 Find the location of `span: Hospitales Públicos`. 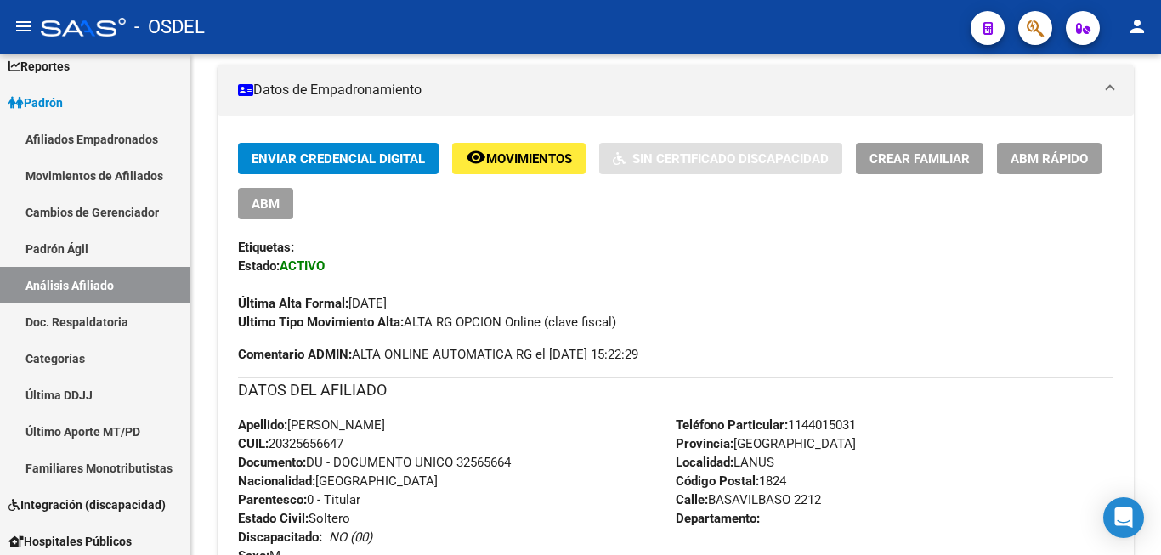

span: Hospitales Públicos is located at coordinates (70, 542).